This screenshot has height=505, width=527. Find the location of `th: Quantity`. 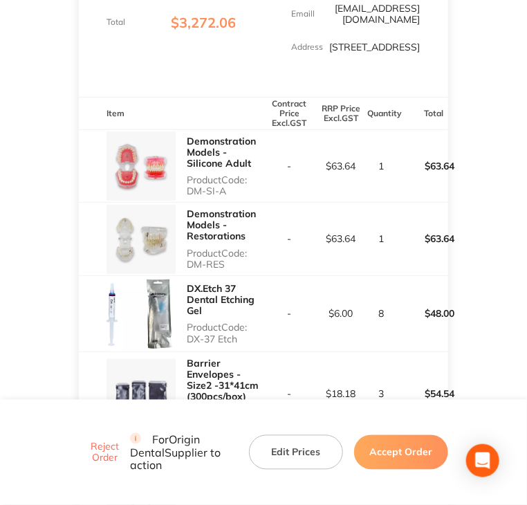

th: Quantity is located at coordinates (381, 114).